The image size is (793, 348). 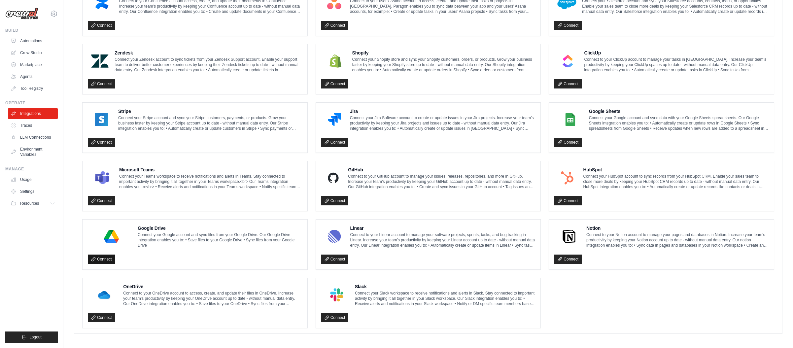 I want to click on p: Connect your Google account and sync files from your Google Drive. Our Google Drive integration e..., so click(x=220, y=240).